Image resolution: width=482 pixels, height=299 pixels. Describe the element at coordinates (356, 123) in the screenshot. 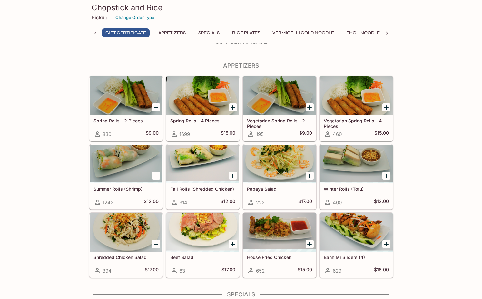

I see `h5: Vegetarian Spring Rolls - 4 Pieces` at that location.